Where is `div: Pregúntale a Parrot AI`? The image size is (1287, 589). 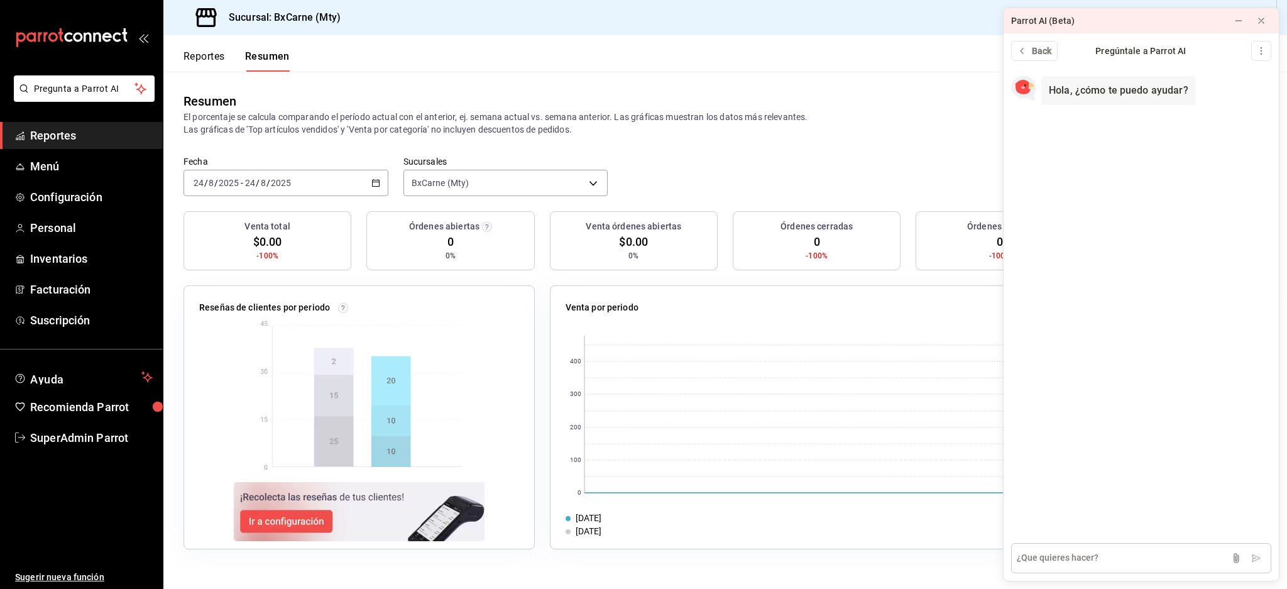
div: Pregúntale a Parrot AI is located at coordinates (1141, 51).